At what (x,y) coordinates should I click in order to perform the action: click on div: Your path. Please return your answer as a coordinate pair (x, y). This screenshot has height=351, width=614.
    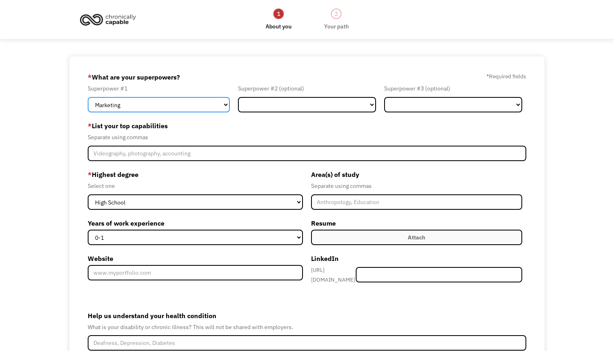
    Looking at the image, I should click on (336, 26).